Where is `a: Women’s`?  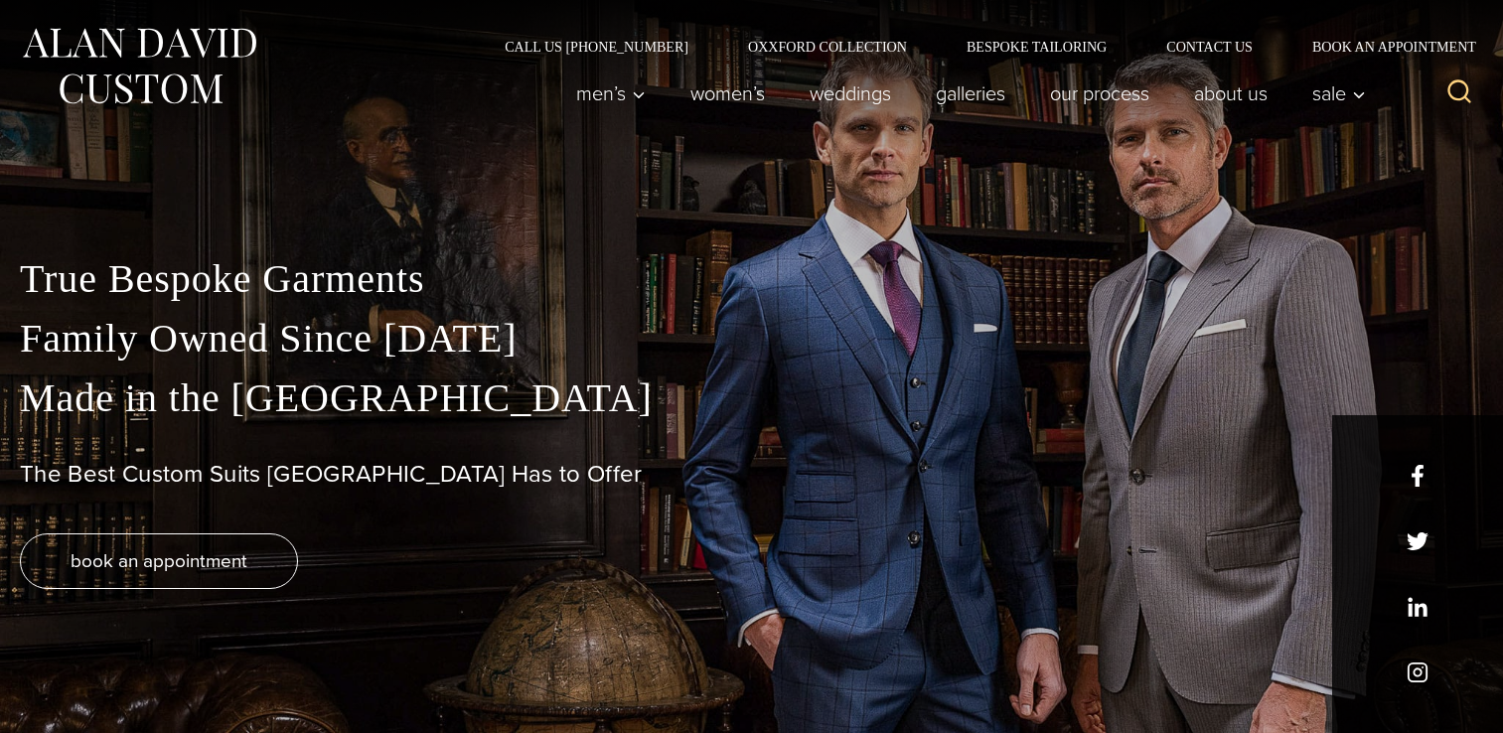
a: Women’s is located at coordinates (728, 93).